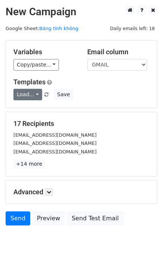 The height and width of the screenshot is (263, 163). What do you see at coordinates (118, 52) in the screenshot?
I see `h5: Email column` at bounding box center [118, 52].